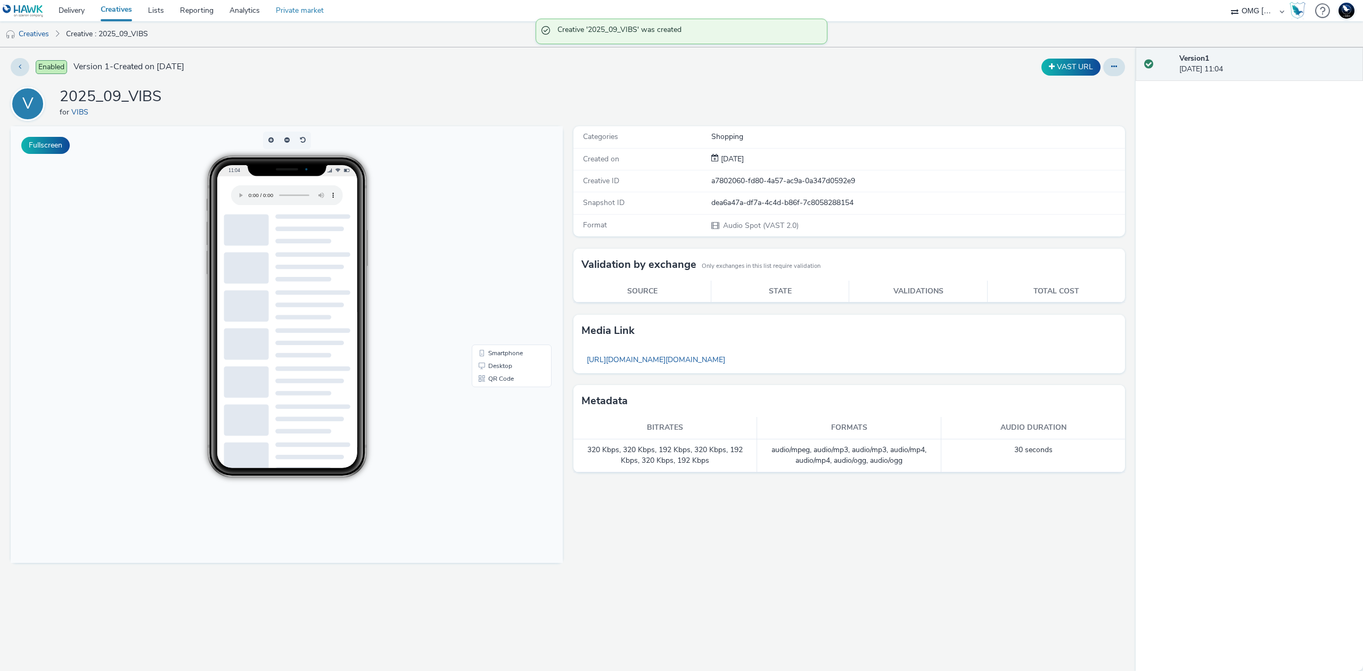 This screenshot has width=1363, height=671. Describe the element at coordinates (28, 104) in the screenshot. I see `div: V` at that location.